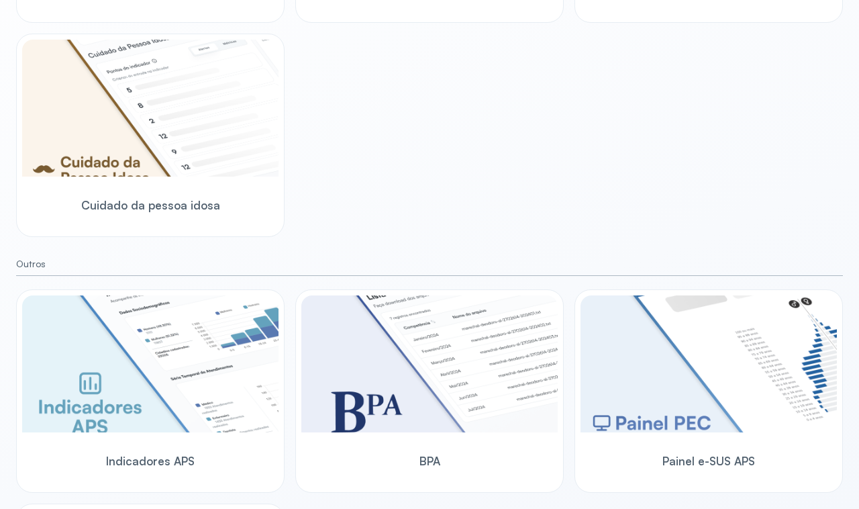  What do you see at coordinates (430, 264) in the screenshot?
I see `small: Outros` at bounding box center [430, 264].